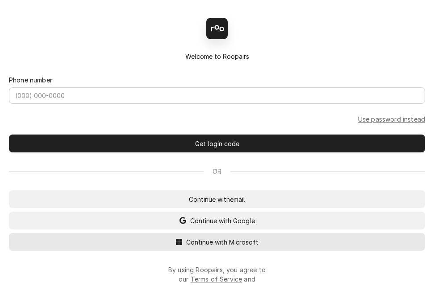 This screenshot has height=286, width=434. What do you see at coordinates (217, 56) in the screenshot?
I see `div: Welcome to Roopairs` at bounding box center [217, 56].